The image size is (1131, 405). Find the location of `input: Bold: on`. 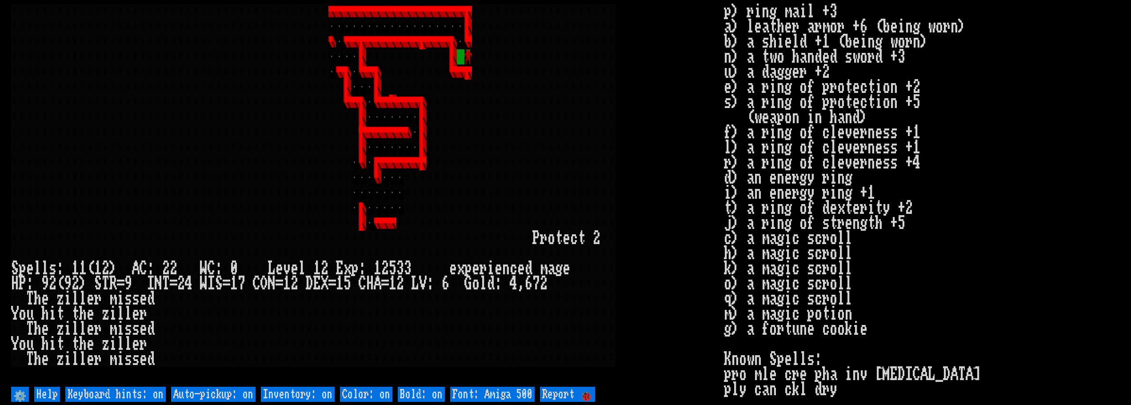

input: Bold: on is located at coordinates (421, 394).